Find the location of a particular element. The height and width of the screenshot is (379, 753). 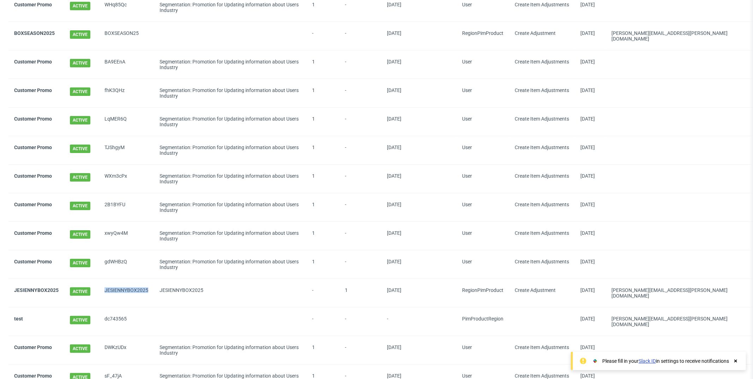

span: gdWHBzQ is located at coordinates (126, 265).